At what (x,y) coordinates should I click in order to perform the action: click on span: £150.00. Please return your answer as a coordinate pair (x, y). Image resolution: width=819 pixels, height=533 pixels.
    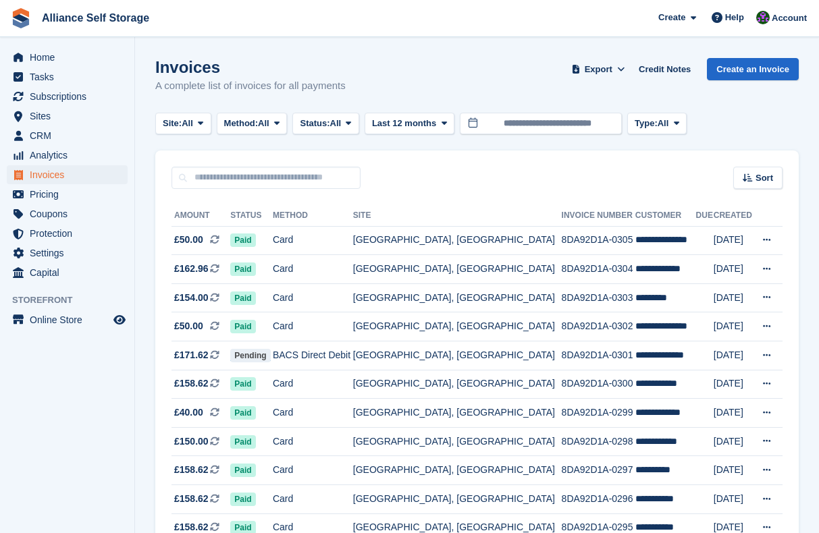
    Looking at the image, I should click on (191, 442).